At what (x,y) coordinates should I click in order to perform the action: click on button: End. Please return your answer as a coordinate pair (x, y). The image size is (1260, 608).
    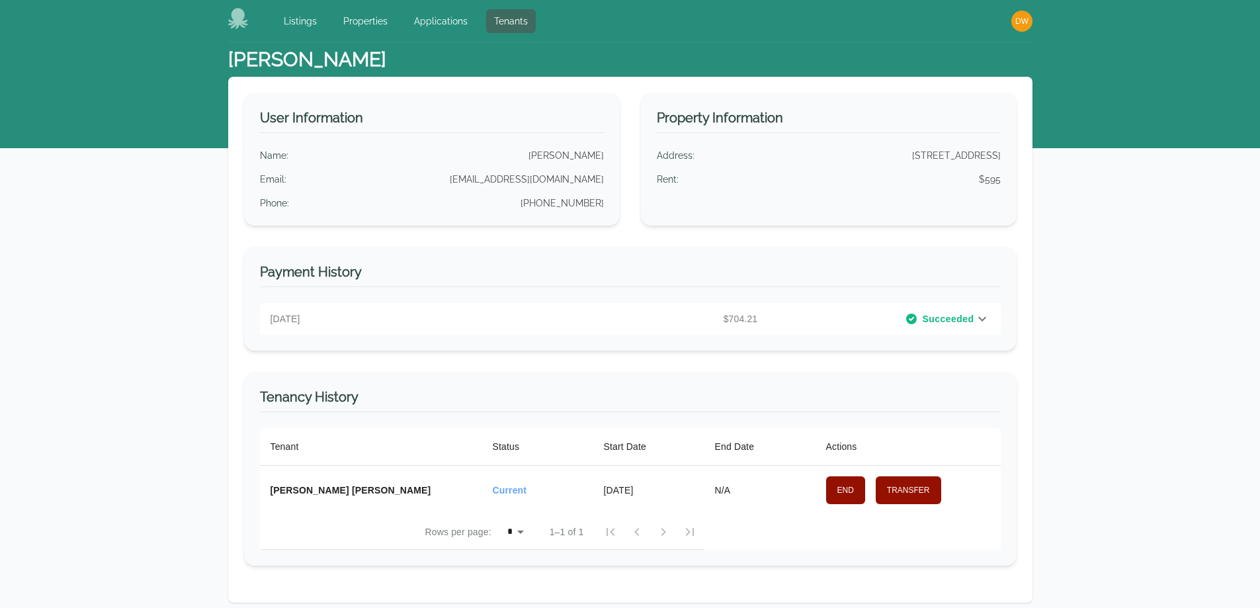
    Looking at the image, I should click on (846, 490).